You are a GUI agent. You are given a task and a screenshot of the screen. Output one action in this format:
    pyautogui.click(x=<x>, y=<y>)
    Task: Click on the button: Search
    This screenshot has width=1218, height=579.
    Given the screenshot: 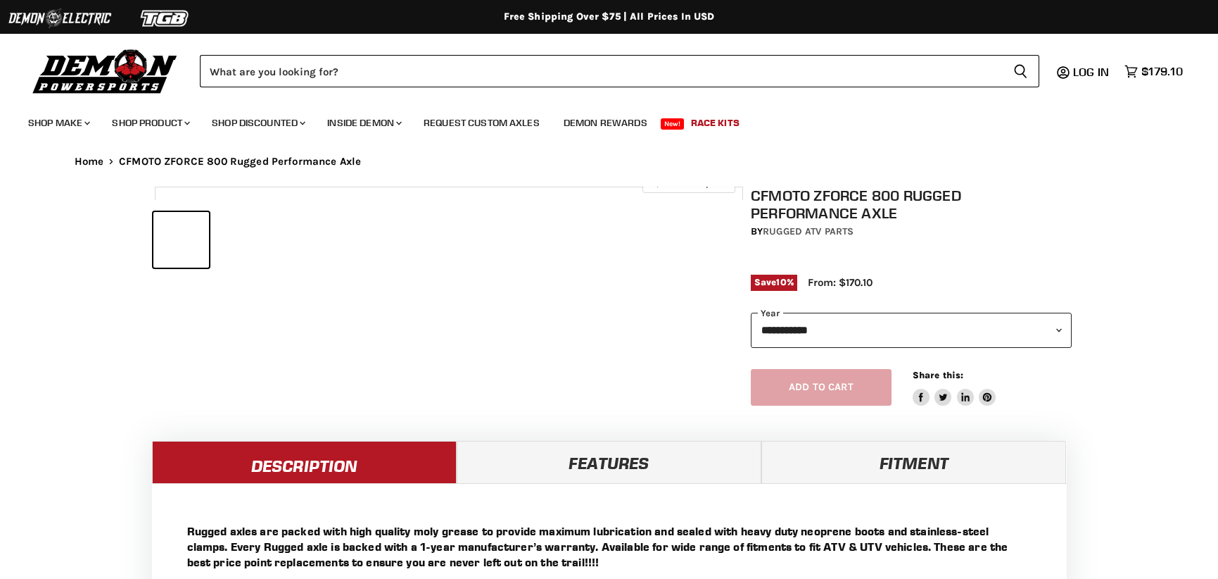 What is the action you would take?
    pyautogui.click(x=1021, y=71)
    